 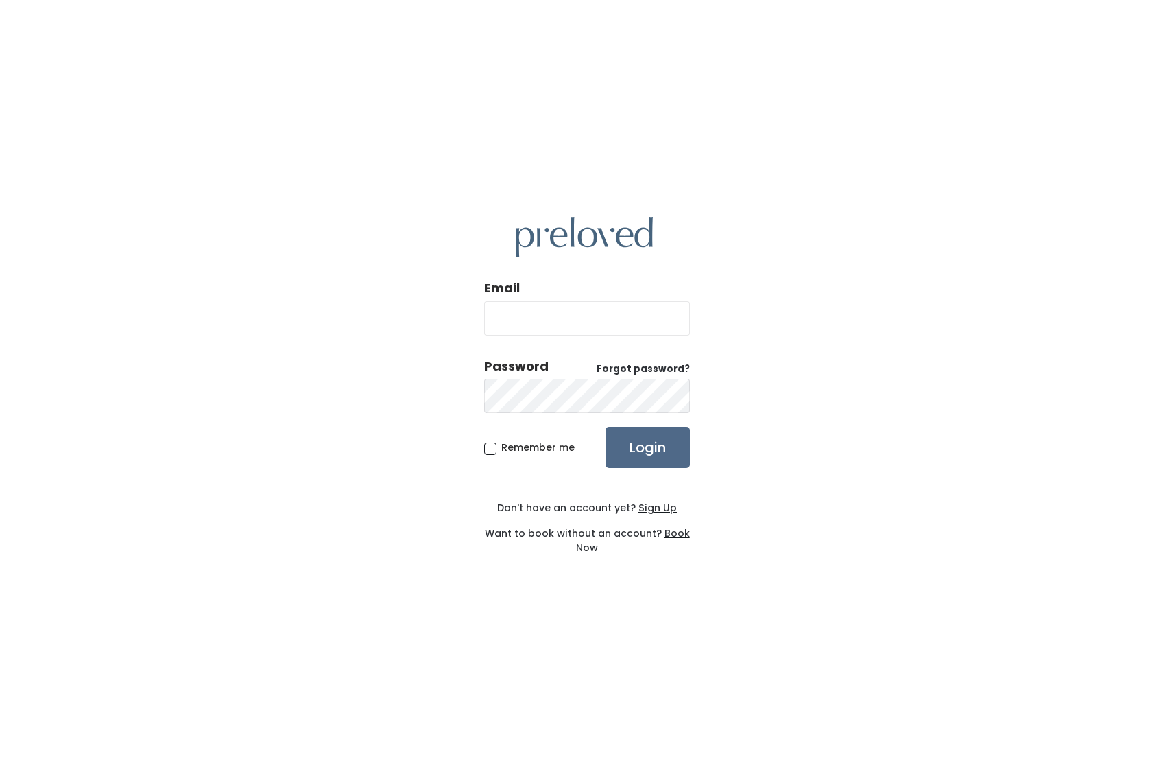 I want to click on div: Want to book without an account?, so click(x=587, y=535).